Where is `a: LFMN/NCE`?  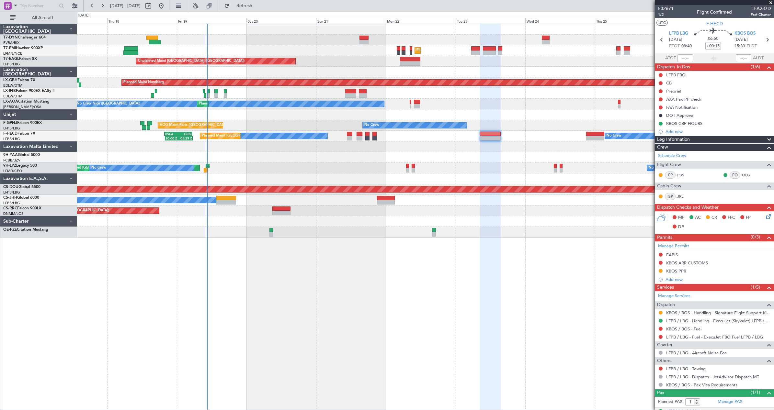
a: LFMN/NCE is located at coordinates (13, 53).